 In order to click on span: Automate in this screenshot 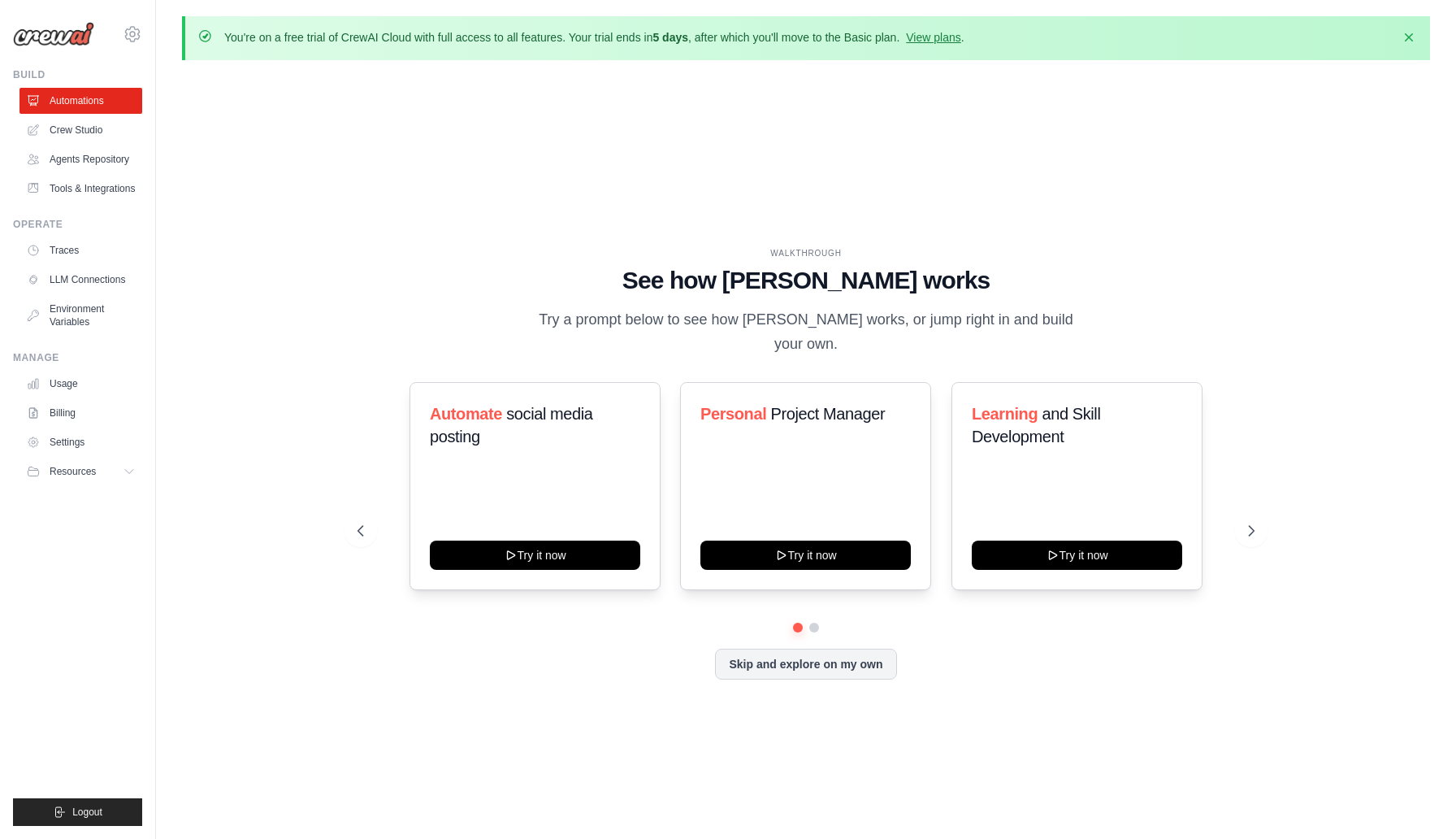, I will do `click(466, 414)`.